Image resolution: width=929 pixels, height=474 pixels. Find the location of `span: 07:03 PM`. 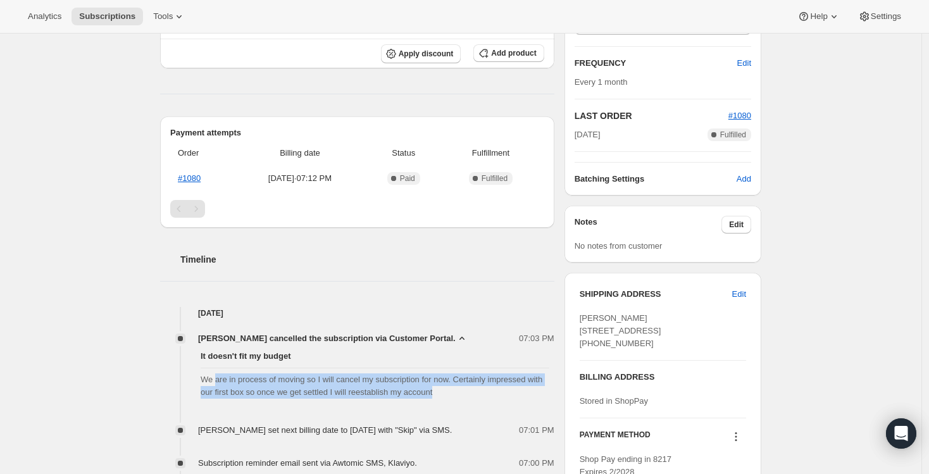

span: 07:03 PM is located at coordinates (537, 339).